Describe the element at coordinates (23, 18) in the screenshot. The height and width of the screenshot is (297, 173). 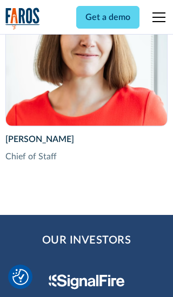
I see `img: Logo of the analytics and reporting company Faros.` at that location.